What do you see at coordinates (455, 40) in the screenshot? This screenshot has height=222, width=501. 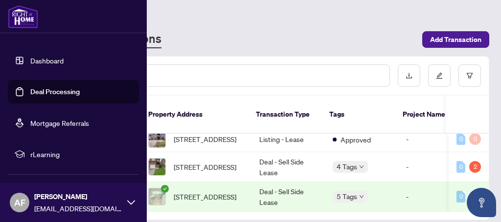 I see `span: Add Transaction` at bounding box center [455, 40].